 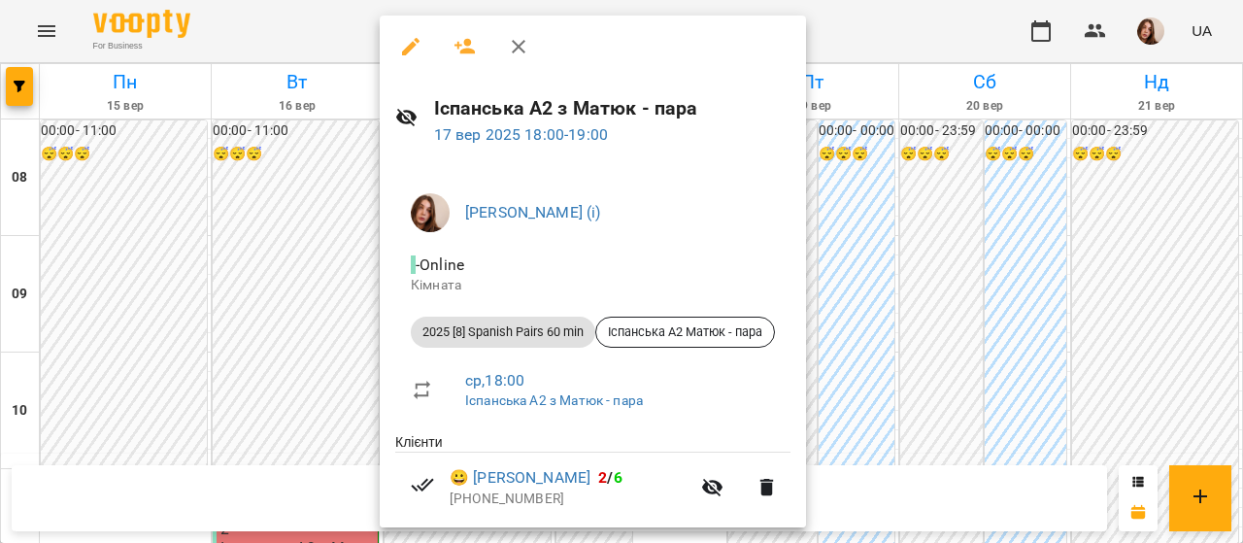 I want to click on img: 6cd80b088ed49068c990d7a30548842a.jpg, so click(x=430, y=213).